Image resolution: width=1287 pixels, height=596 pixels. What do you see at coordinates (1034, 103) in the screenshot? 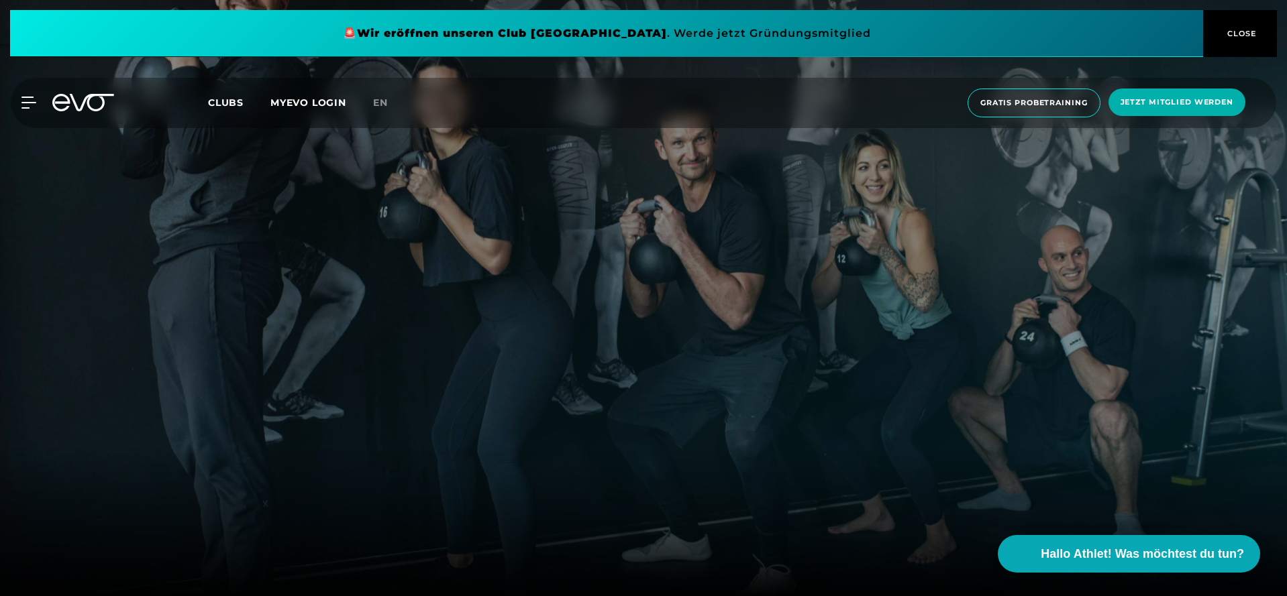
I see `span: Gratis Probetraining` at bounding box center [1034, 103].